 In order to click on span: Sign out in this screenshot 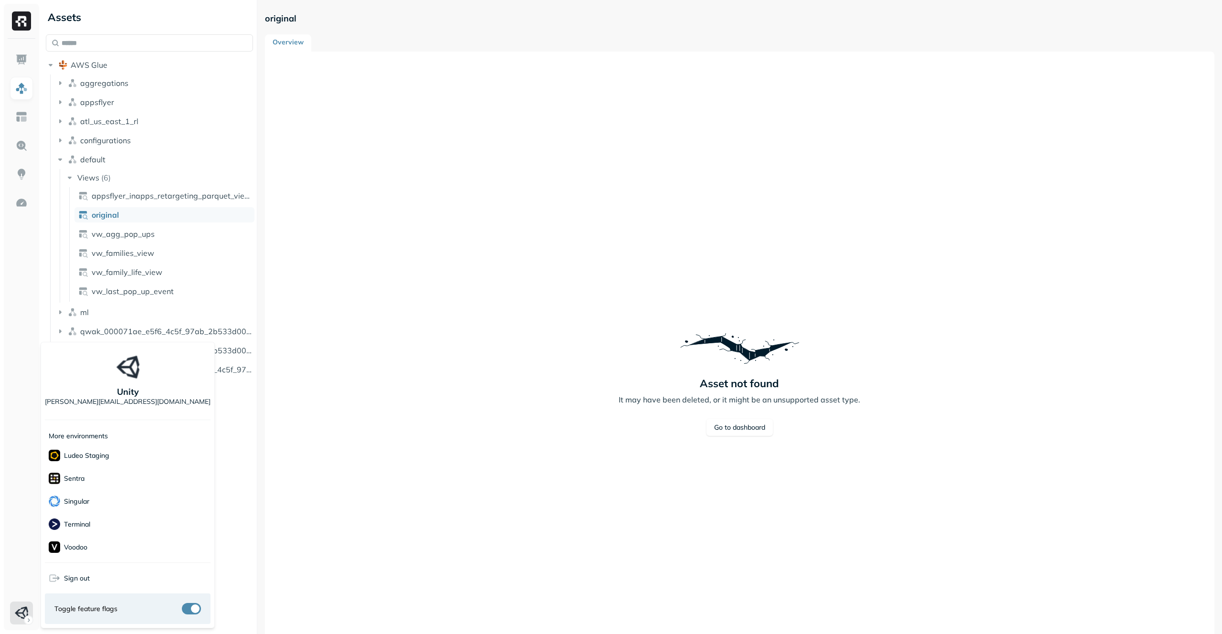, I will do `click(77, 578)`.